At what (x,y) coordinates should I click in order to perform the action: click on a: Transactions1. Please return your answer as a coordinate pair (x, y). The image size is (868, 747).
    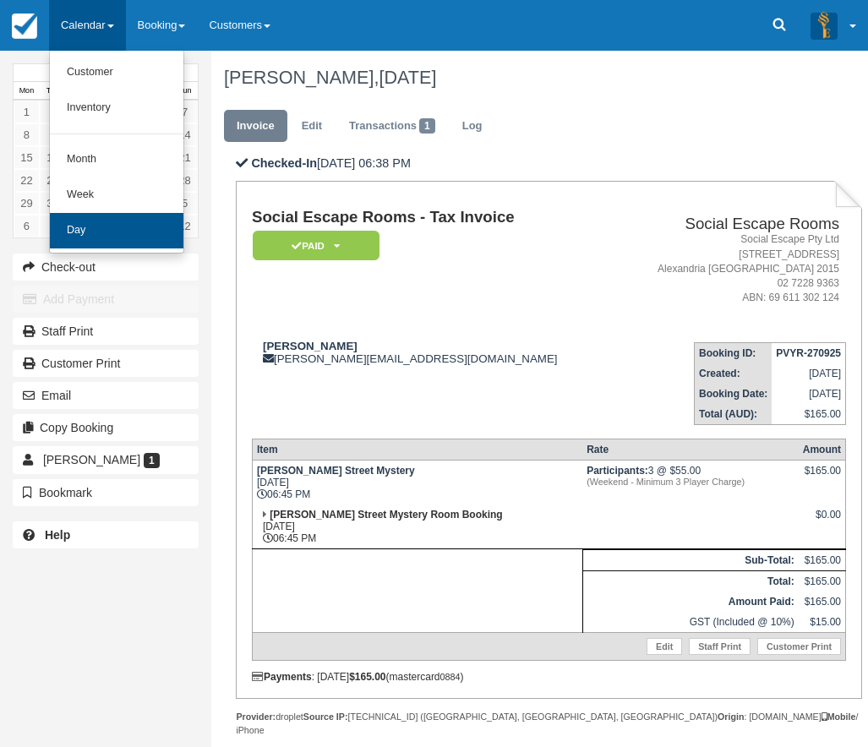
    Looking at the image, I should click on (392, 126).